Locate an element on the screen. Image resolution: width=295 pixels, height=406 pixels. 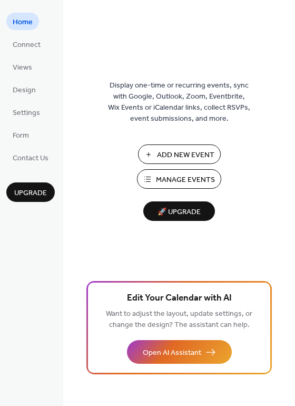
span: Upgrade is located at coordinates (31, 193).